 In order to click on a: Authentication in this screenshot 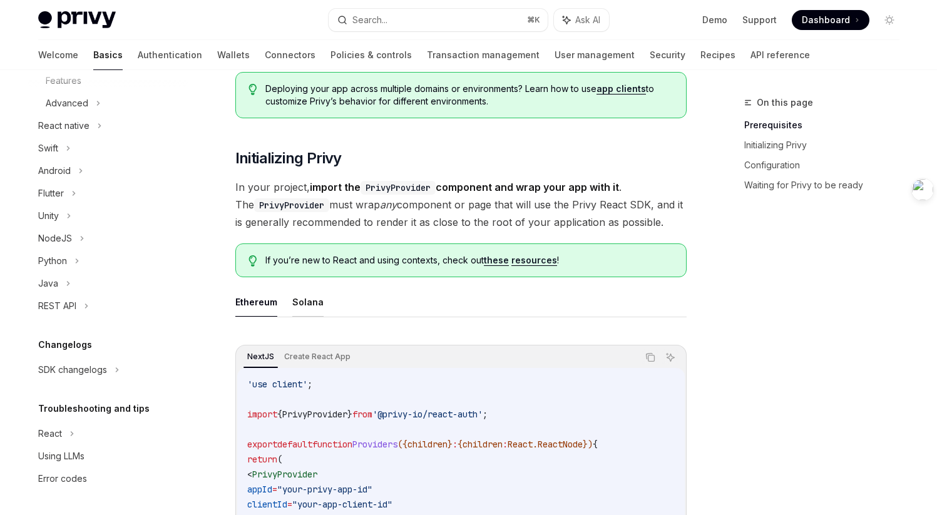, I will do `click(170, 55)`.